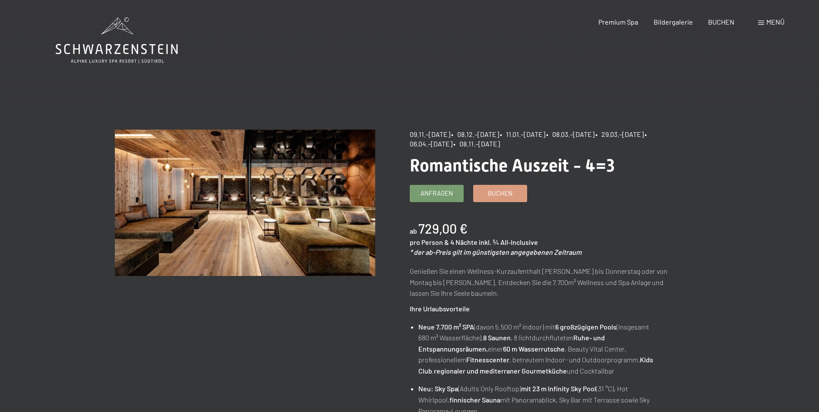 Image resolution: width=819 pixels, height=412 pixels. What do you see at coordinates (536, 365) in the screenshot?
I see `strong: Kids Club` at bounding box center [536, 365].